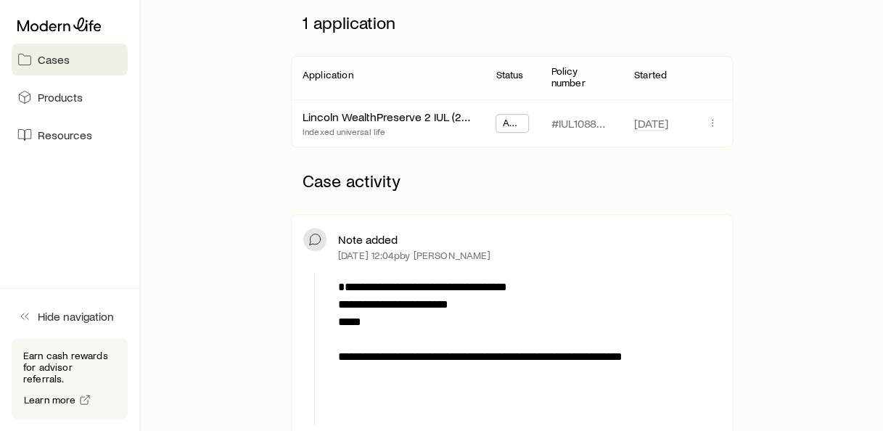  What do you see at coordinates (70, 59) in the screenshot?
I see `a: Cases` at bounding box center [70, 59].